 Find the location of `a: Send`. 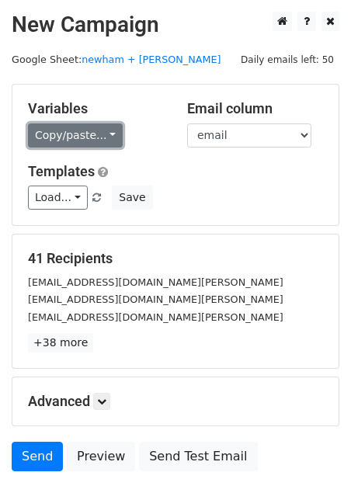

a: Send is located at coordinates (37, 456).